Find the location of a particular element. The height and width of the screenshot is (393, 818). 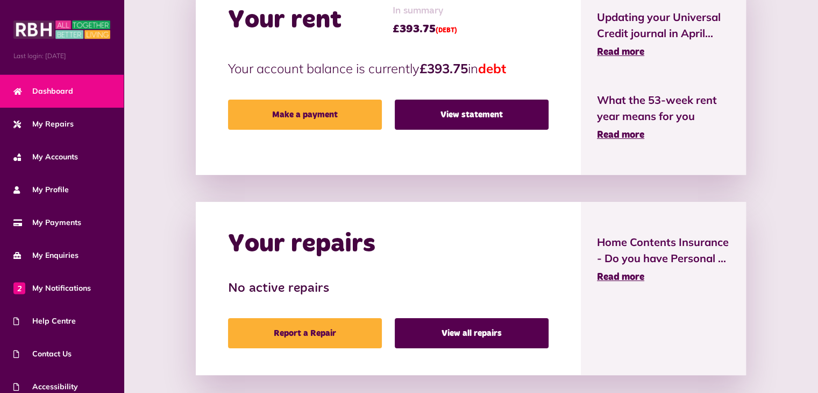

span: 2 is located at coordinates (19, 288).